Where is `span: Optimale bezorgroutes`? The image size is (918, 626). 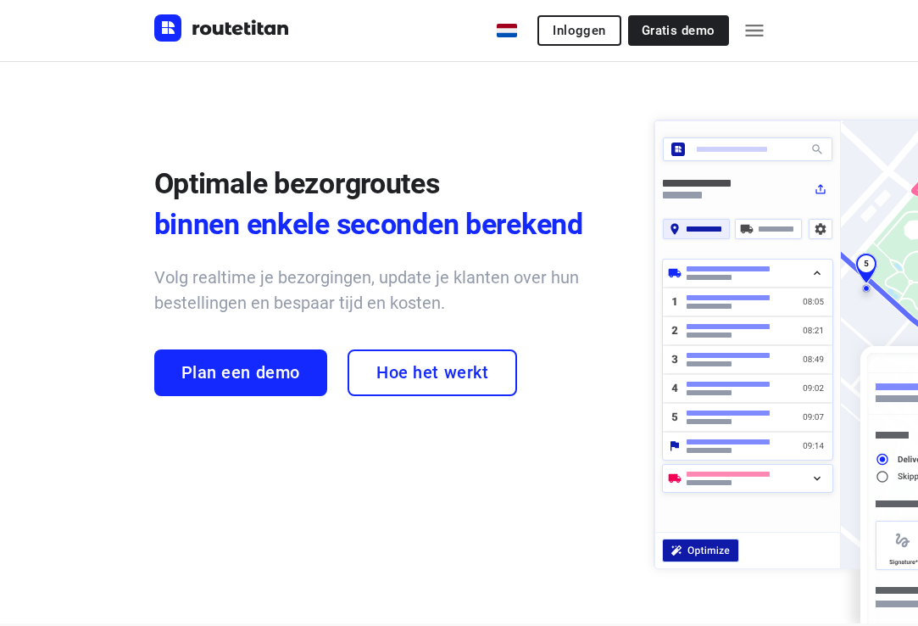
span: Optimale bezorgroutes is located at coordinates (297, 183).